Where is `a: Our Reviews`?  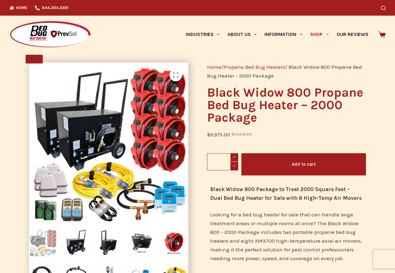
a: Our Reviews is located at coordinates (352, 34).